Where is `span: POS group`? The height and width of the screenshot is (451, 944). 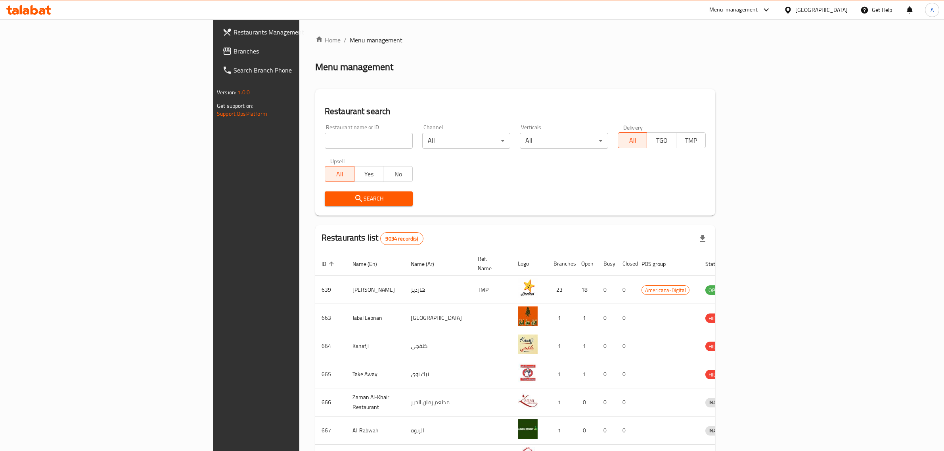 span: POS group is located at coordinates (659, 264).